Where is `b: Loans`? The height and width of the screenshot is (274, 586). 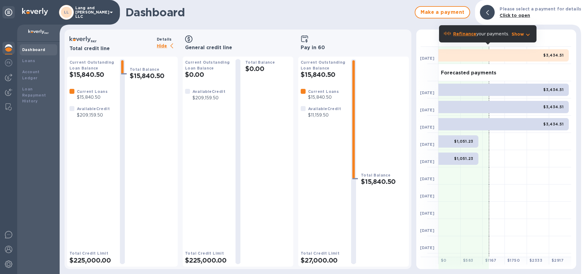
b: Loans is located at coordinates (29, 61).